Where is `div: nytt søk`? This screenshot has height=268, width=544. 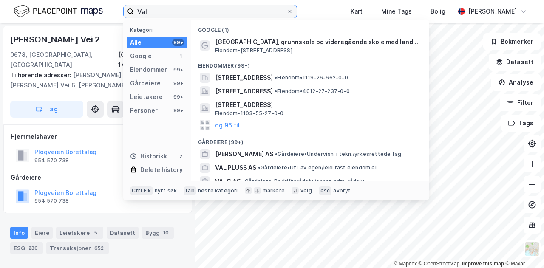
div: nytt søk is located at coordinates (166, 191).